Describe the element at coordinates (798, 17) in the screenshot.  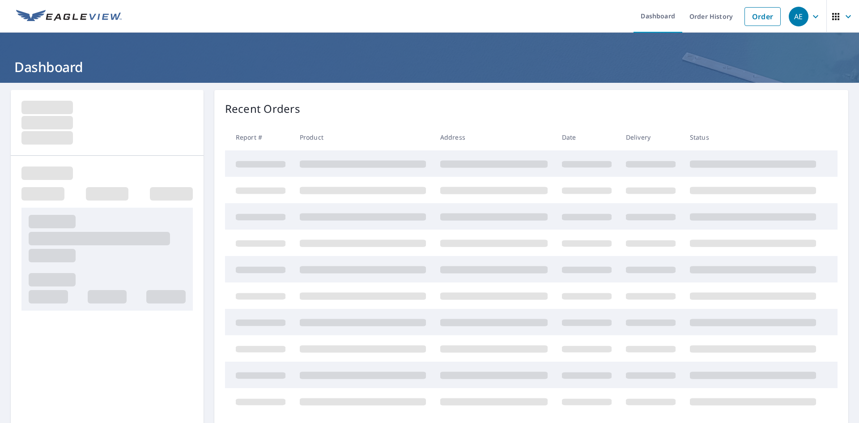
I see `div: AE` at that location.